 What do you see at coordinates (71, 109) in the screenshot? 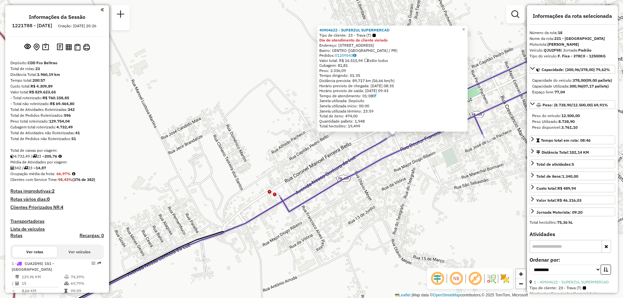
I see `strong: 342` at bounding box center [71, 109].